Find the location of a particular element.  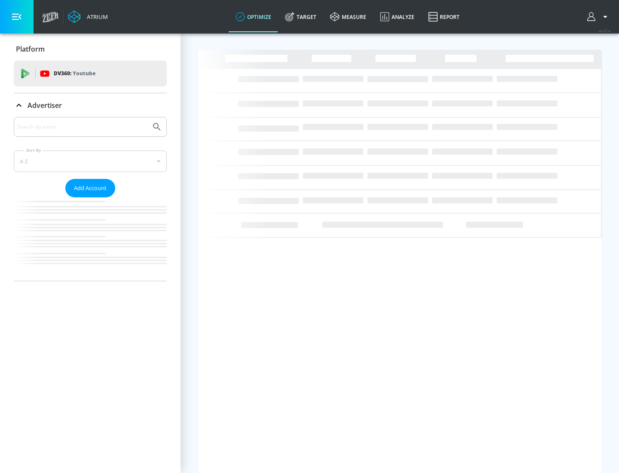

p: Advertiser is located at coordinates (45, 105).